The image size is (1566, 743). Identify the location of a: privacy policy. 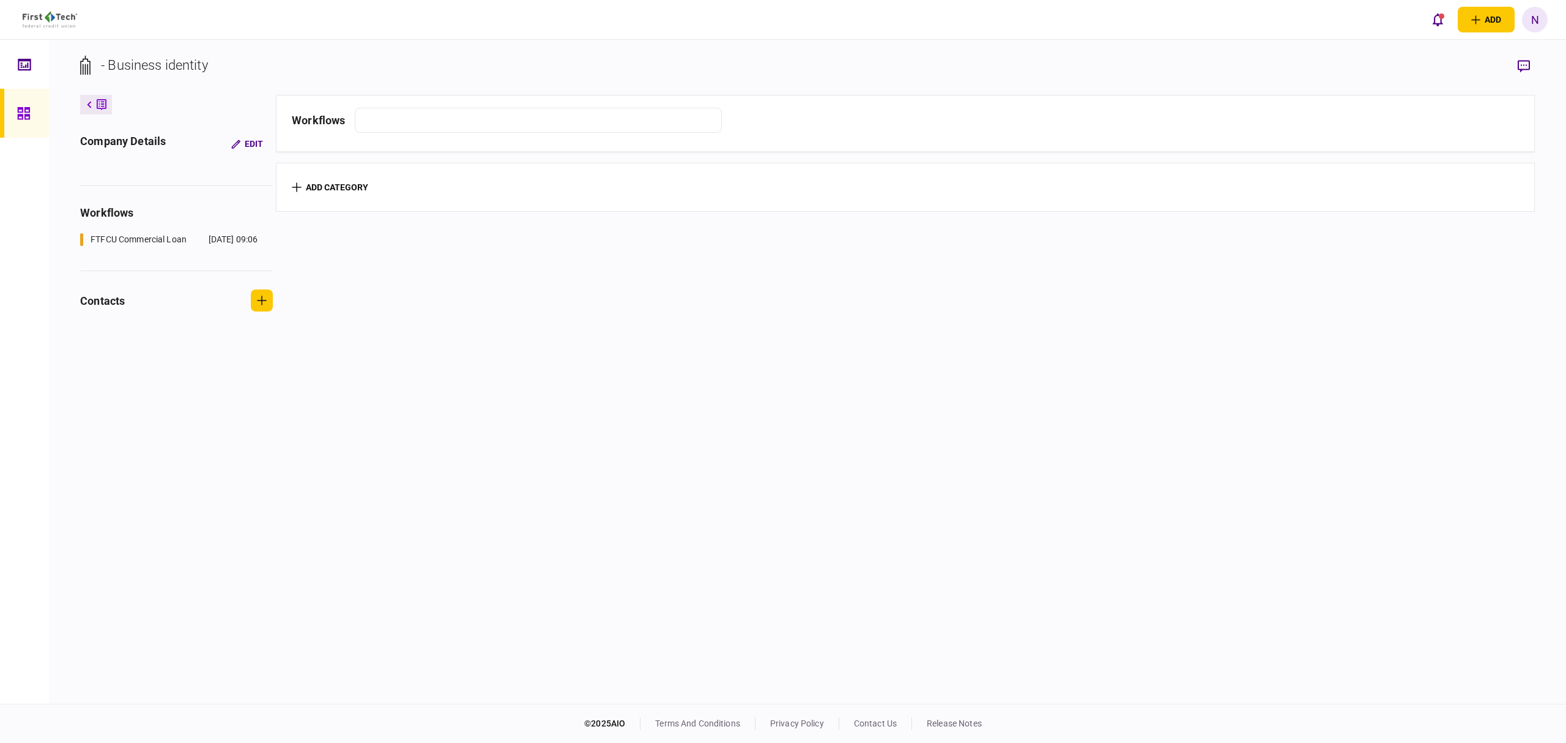
(797, 723).